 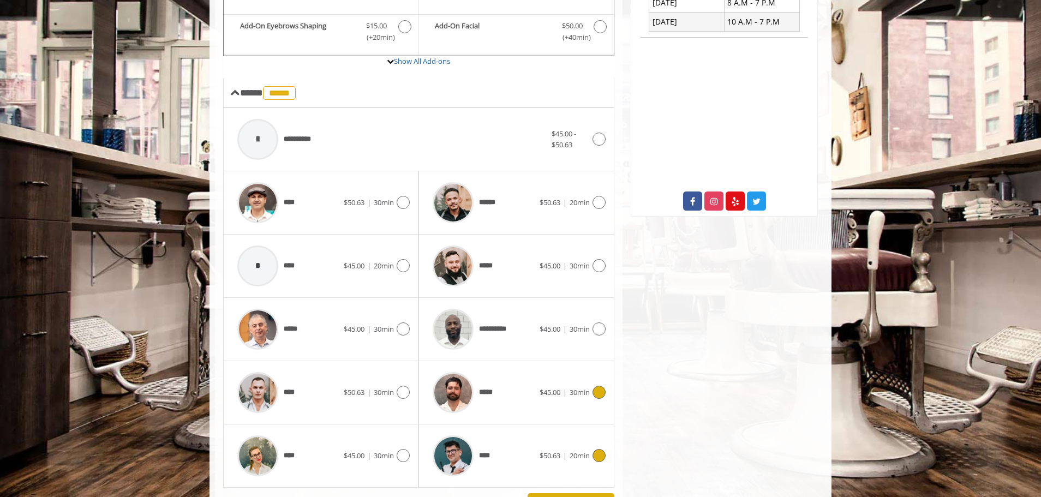 What do you see at coordinates (572, 26) in the screenshot?
I see `span: $50.00` at bounding box center [572, 26].